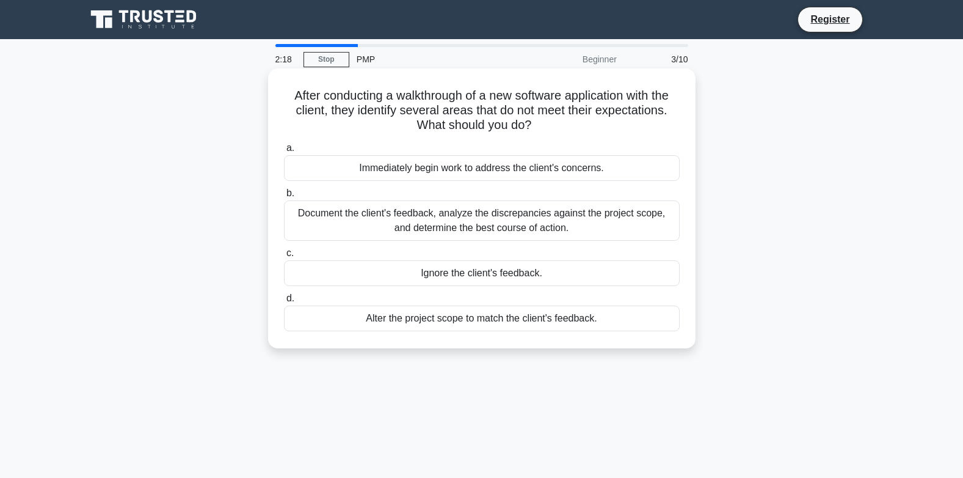 This screenshot has height=478, width=963. I want to click on span: b., so click(290, 192).